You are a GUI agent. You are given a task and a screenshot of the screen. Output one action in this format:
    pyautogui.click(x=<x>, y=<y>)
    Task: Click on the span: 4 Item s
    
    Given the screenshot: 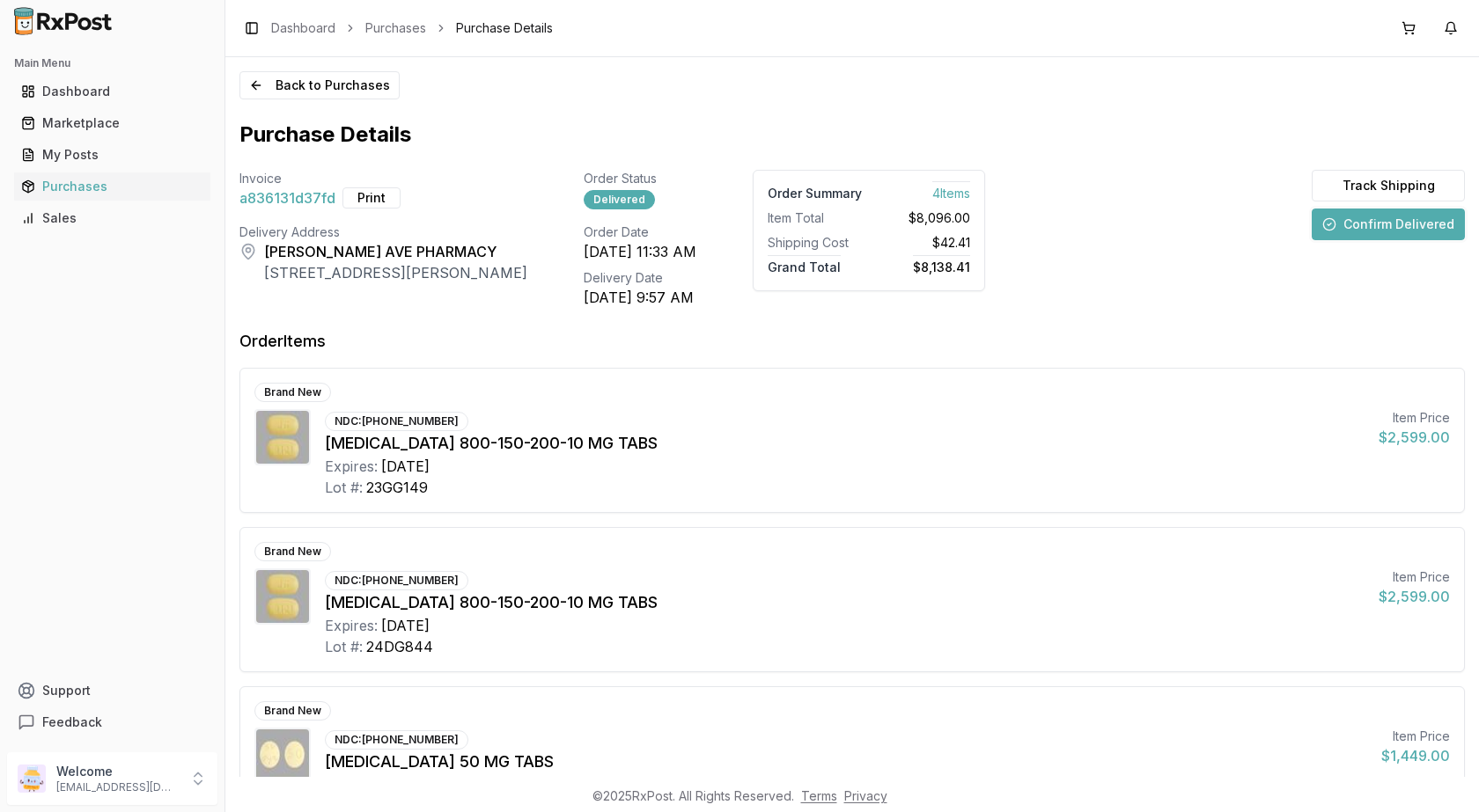 What is the action you would take?
    pyautogui.click(x=951, y=191)
    